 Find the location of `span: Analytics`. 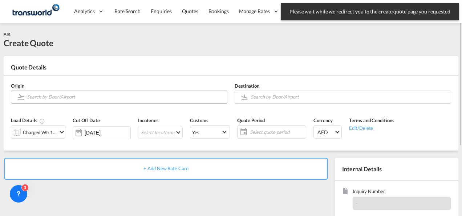

span: Analytics is located at coordinates (84, 11).